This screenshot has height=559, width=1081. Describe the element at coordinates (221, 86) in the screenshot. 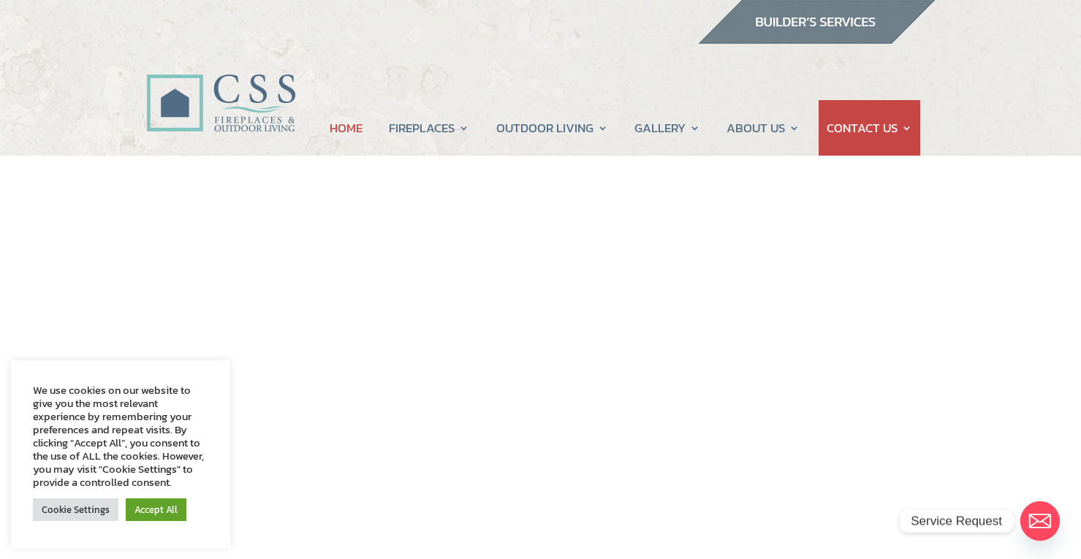

I see `img: CSS Fireplaces & Outdoor Living (Formerly Construction Solutions & Supply)- Jacksonville Ormond B...` at that location.